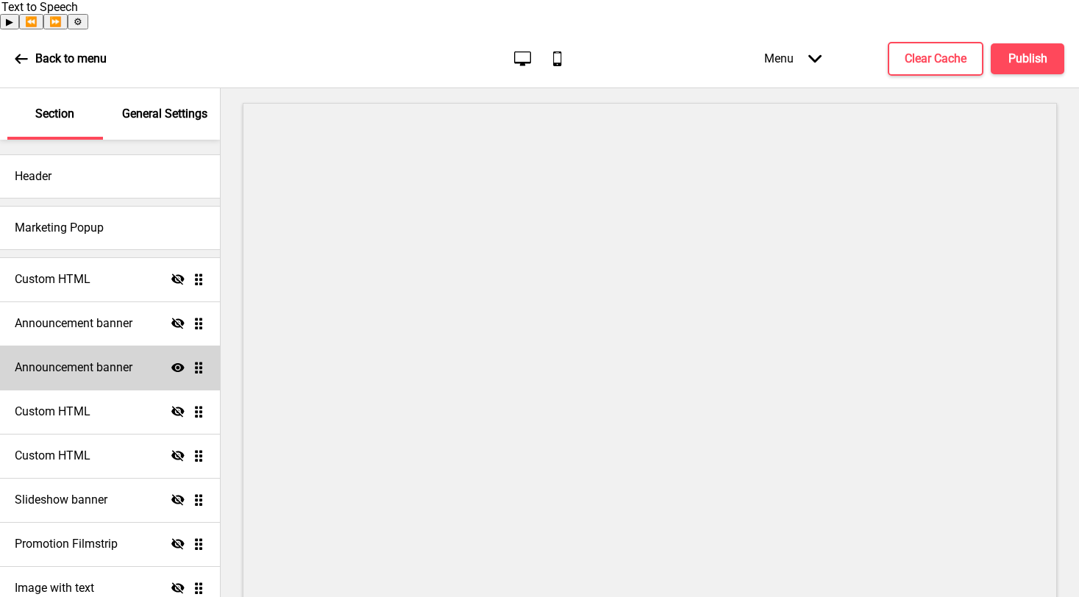 Image resolution: width=1079 pixels, height=597 pixels. What do you see at coordinates (55, 21) in the screenshot?
I see `button: Forward` at bounding box center [55, 21].